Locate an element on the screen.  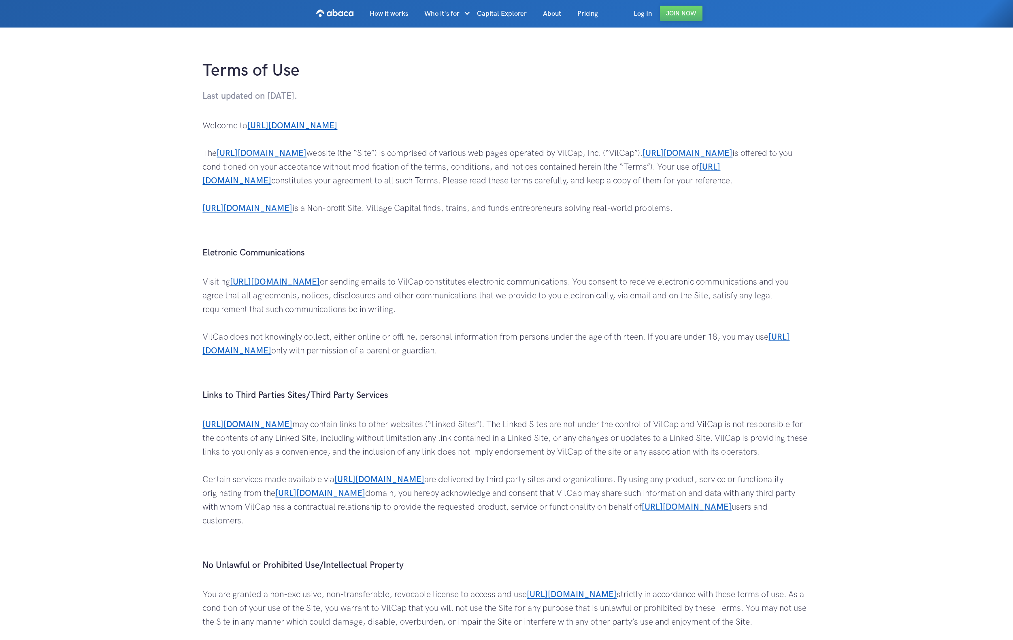
a: Join Now is located at coordinates (681, 13).